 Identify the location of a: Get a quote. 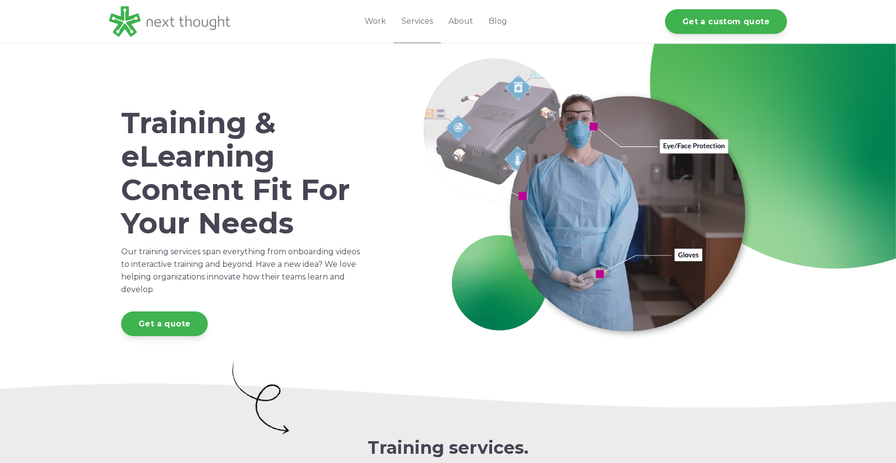
(164, 323).